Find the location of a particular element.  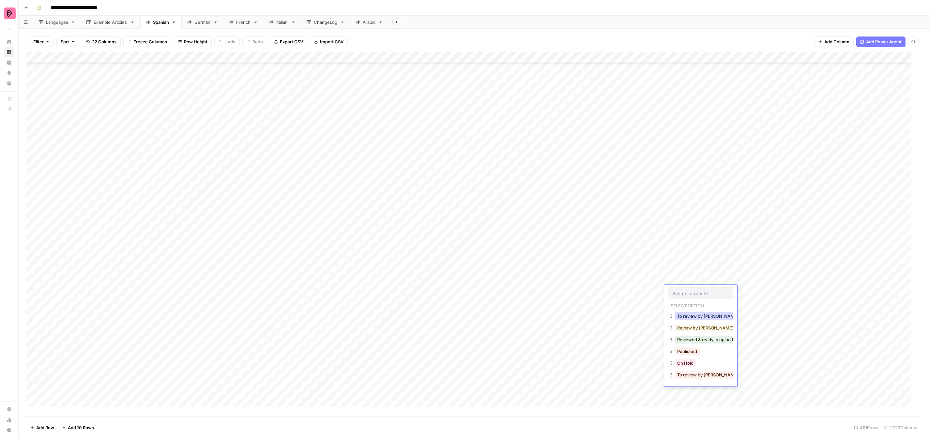

button: Add Power Agent is located at coordinates (881, 42).